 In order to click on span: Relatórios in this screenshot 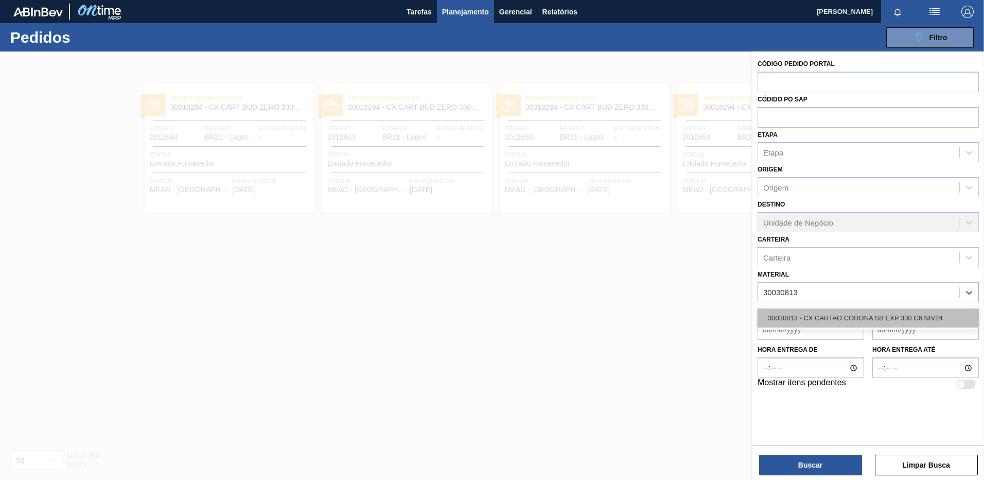, I will do `click(560, 12)`.